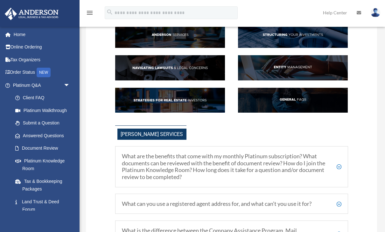 The image size is (385, 232). What do you see at coordinates (44, 205) in the screenshot?
I see `a: Land Trust & Deed Forum` at bounding box center [44, 205].